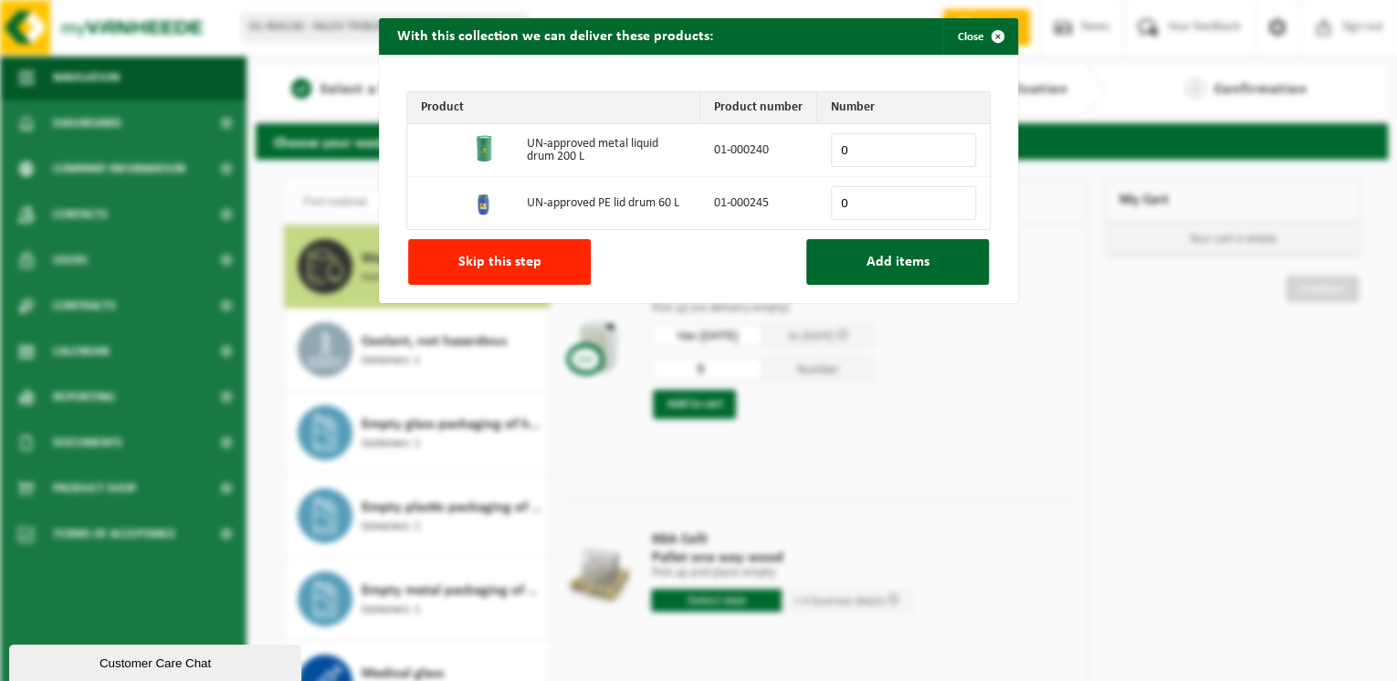 The height and width of the screenshot is (681, 1397). What do you see at coordinates (606, 203) in the screenshot?
I see `td: UN-approved PE lid drum 60 L` at bounding box center [606, 203].